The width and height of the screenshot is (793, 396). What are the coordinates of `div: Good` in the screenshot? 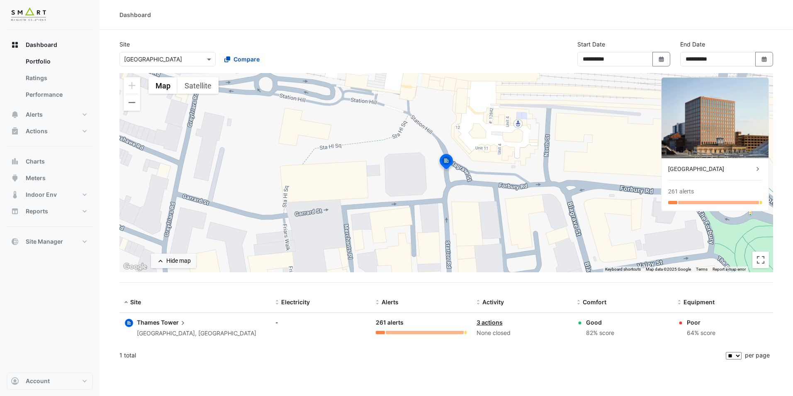 It's located at (600, 322).